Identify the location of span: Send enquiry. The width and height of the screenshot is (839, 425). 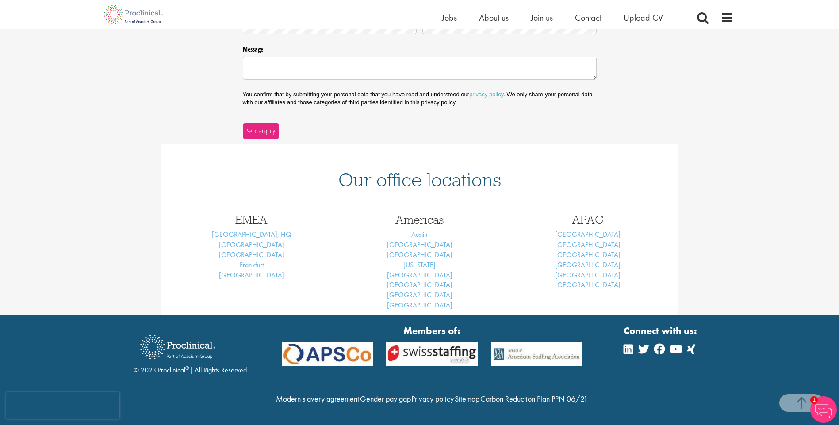
(260, 131).